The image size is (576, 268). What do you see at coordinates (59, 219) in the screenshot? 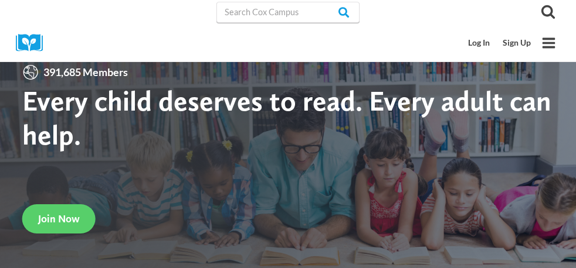
I see `a: Join Now` at bounding box center [59, 219].